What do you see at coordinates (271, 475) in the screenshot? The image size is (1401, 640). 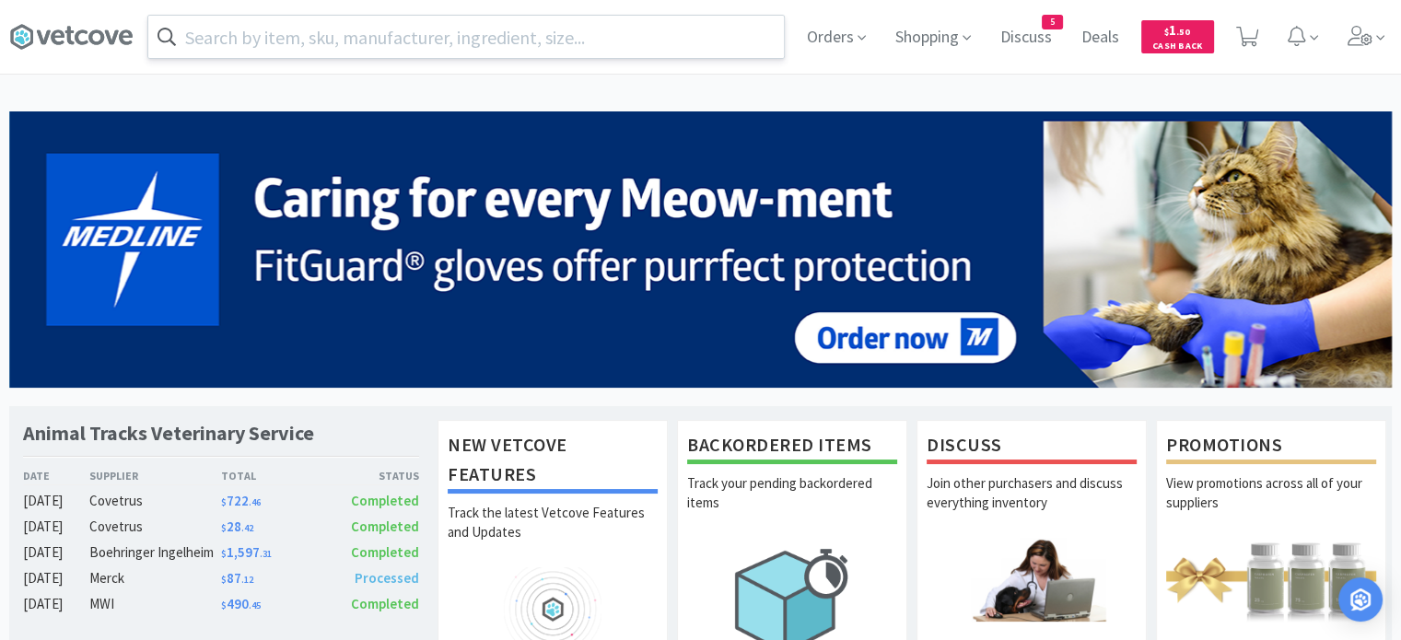 I see `div: Total` at bounding box center [271, 475].